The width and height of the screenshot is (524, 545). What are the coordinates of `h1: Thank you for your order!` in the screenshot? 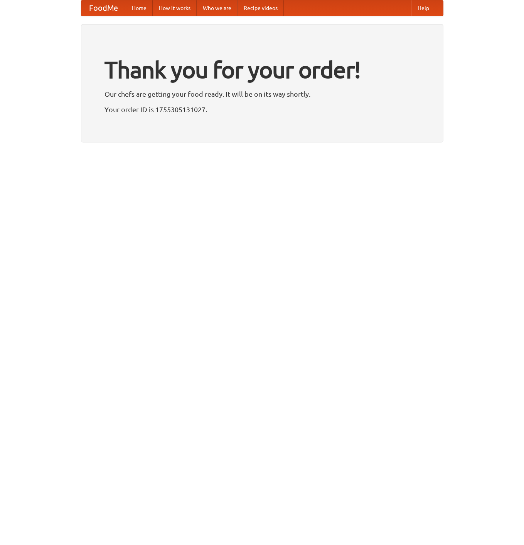 It's located at (262, 70).